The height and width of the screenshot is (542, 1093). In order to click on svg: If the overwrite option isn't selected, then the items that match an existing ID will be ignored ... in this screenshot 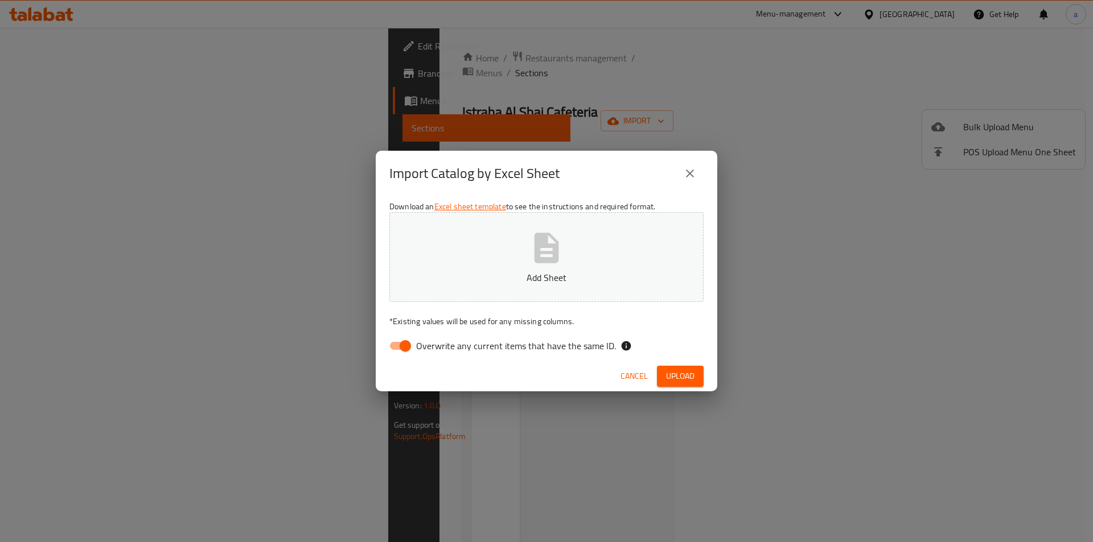, I will do `click(626, 346)`.